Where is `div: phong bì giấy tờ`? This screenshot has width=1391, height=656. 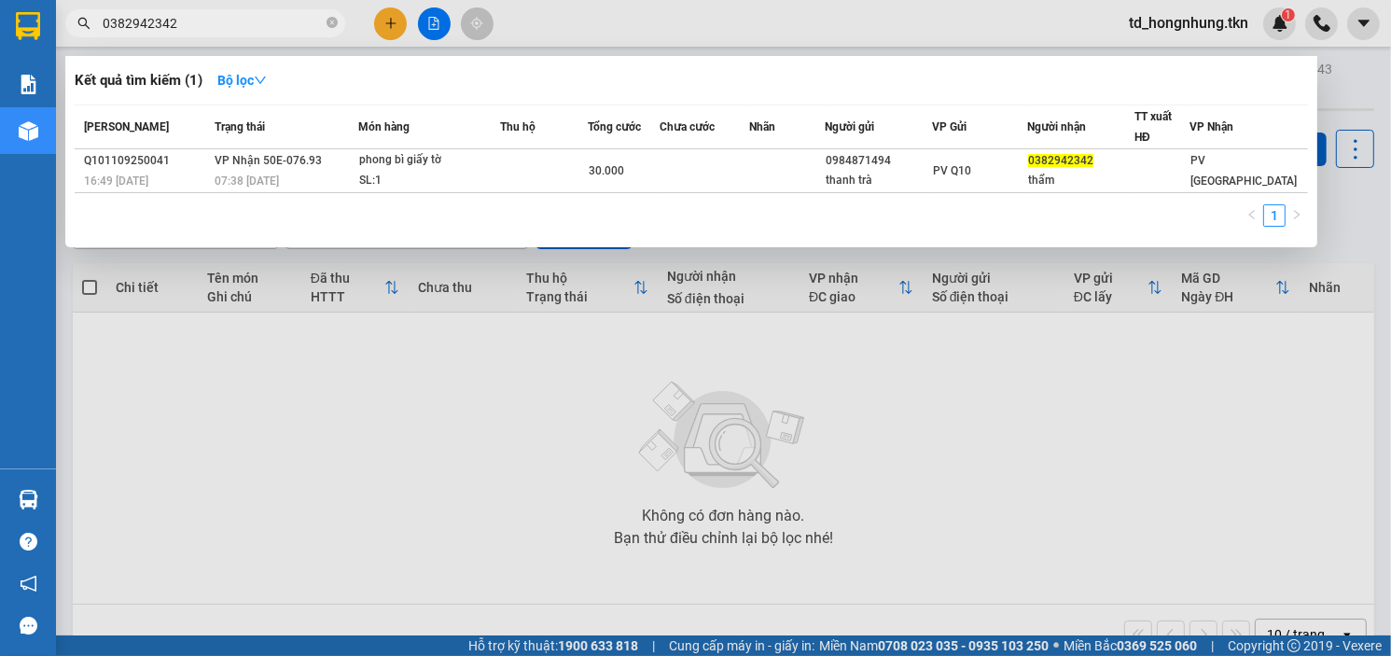 div: phong bì giấy tờ is located at coordinates (429, 160).